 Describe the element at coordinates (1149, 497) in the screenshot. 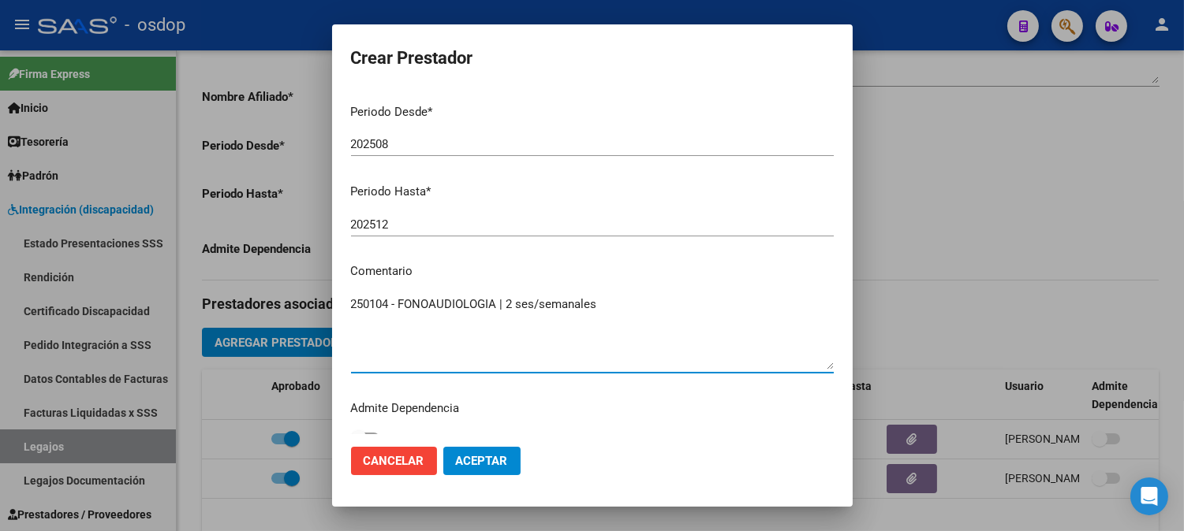

I see `div: Open Intercom Messenger` at that location.